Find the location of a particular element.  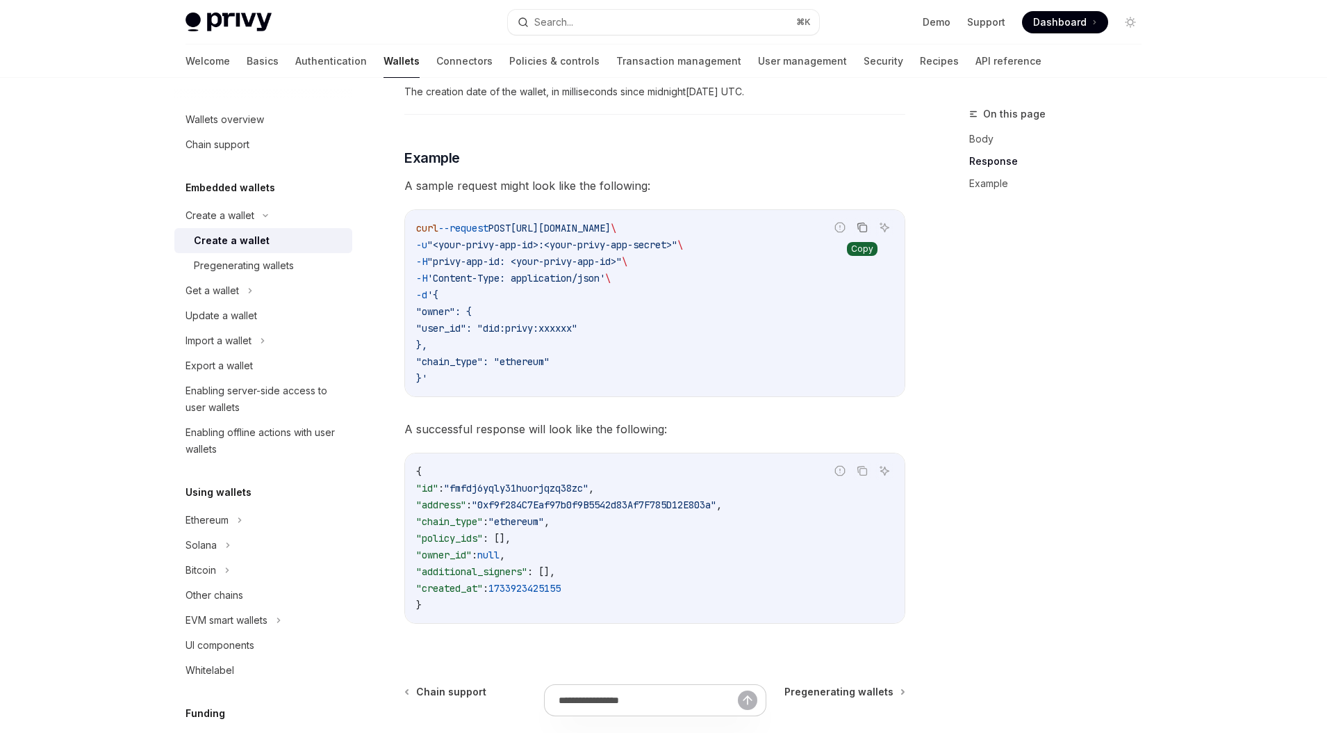

span: "<your-privy-app-id>:<your-privy-app-secret>" is located at coordinates (553, 245).